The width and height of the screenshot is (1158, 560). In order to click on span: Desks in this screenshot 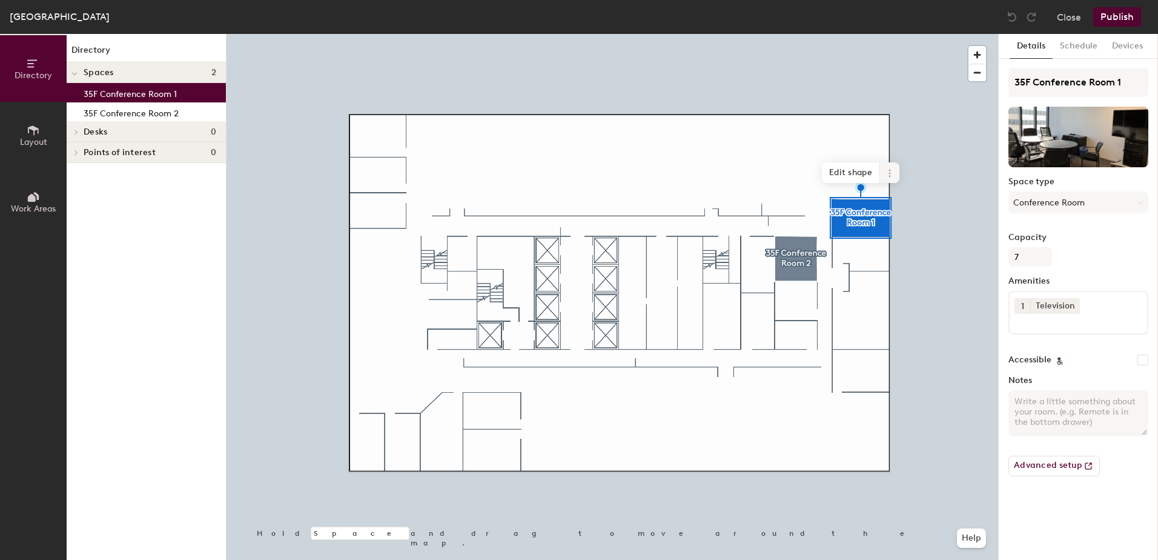, I will do `click(95, 132)`.